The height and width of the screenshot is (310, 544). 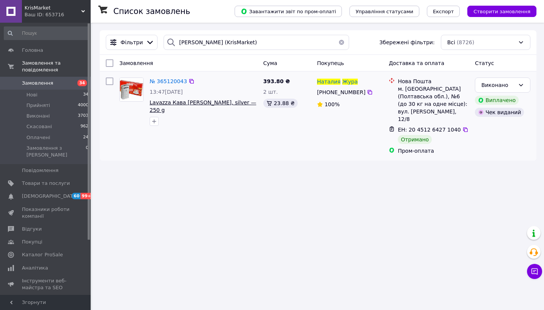 What do you see at coordinates (434, 151) in the screenshot?
I see `div: Пром-оплата` at bounding box center [434, 151].